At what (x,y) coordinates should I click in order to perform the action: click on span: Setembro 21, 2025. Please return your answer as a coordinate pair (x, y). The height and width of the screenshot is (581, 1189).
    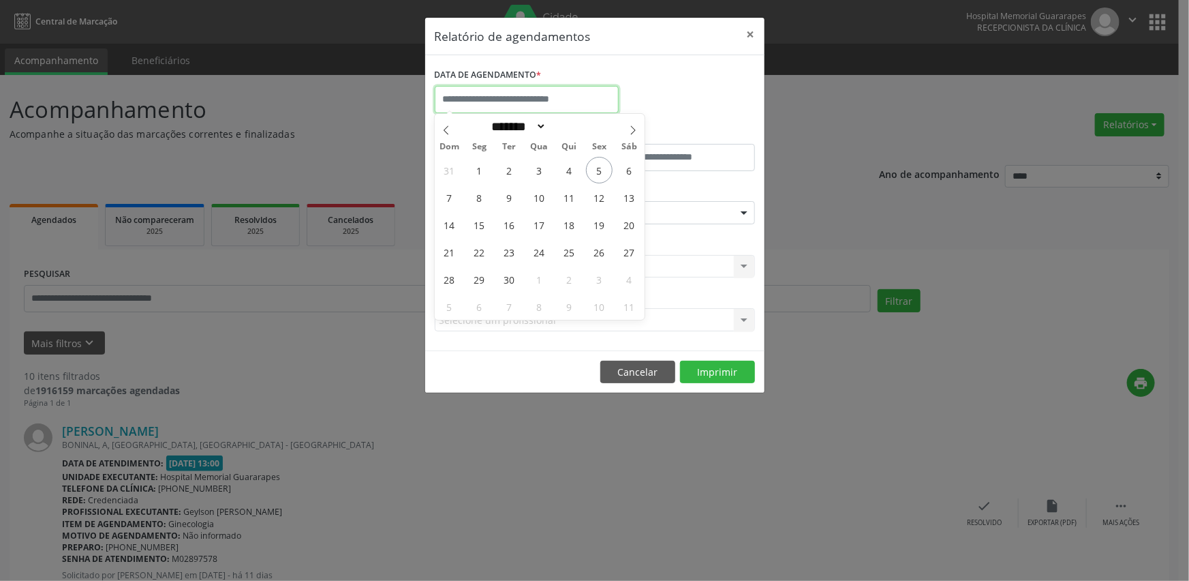
    Looking at the image, I should click on (449, 251).